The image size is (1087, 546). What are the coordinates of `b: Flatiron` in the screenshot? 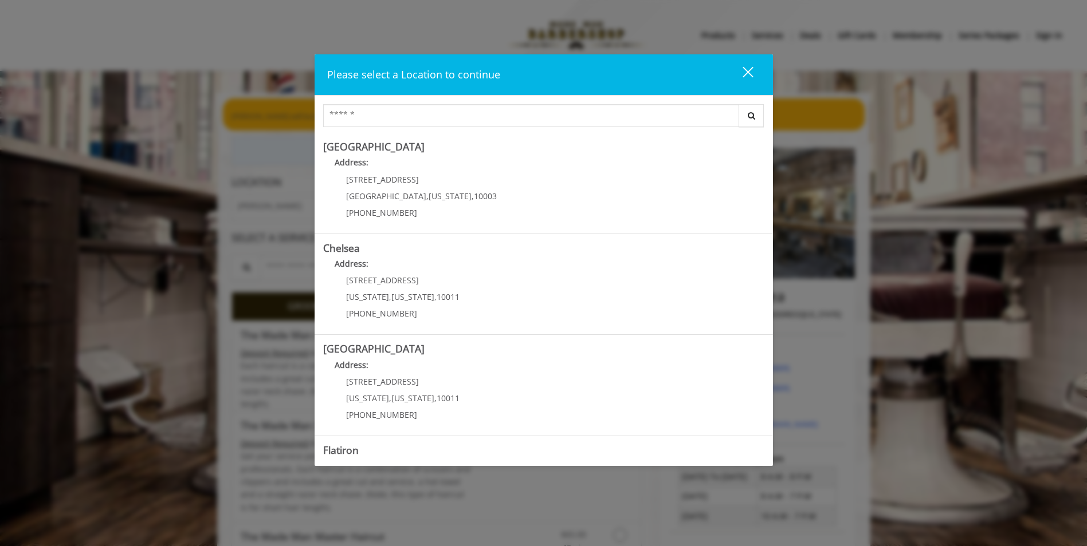 It's located at (341, 450).